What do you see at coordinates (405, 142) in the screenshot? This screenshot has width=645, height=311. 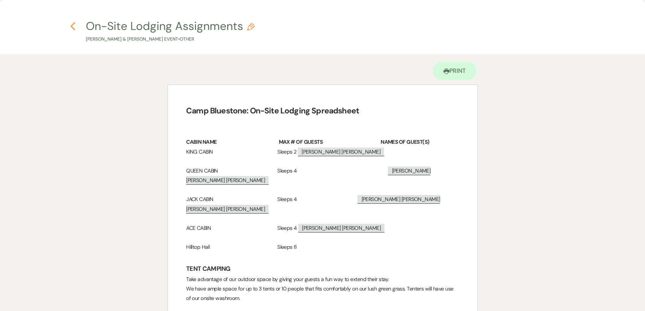 I see `strong: NAMES OF GUEST(S)` at bounding box center [405, 142].